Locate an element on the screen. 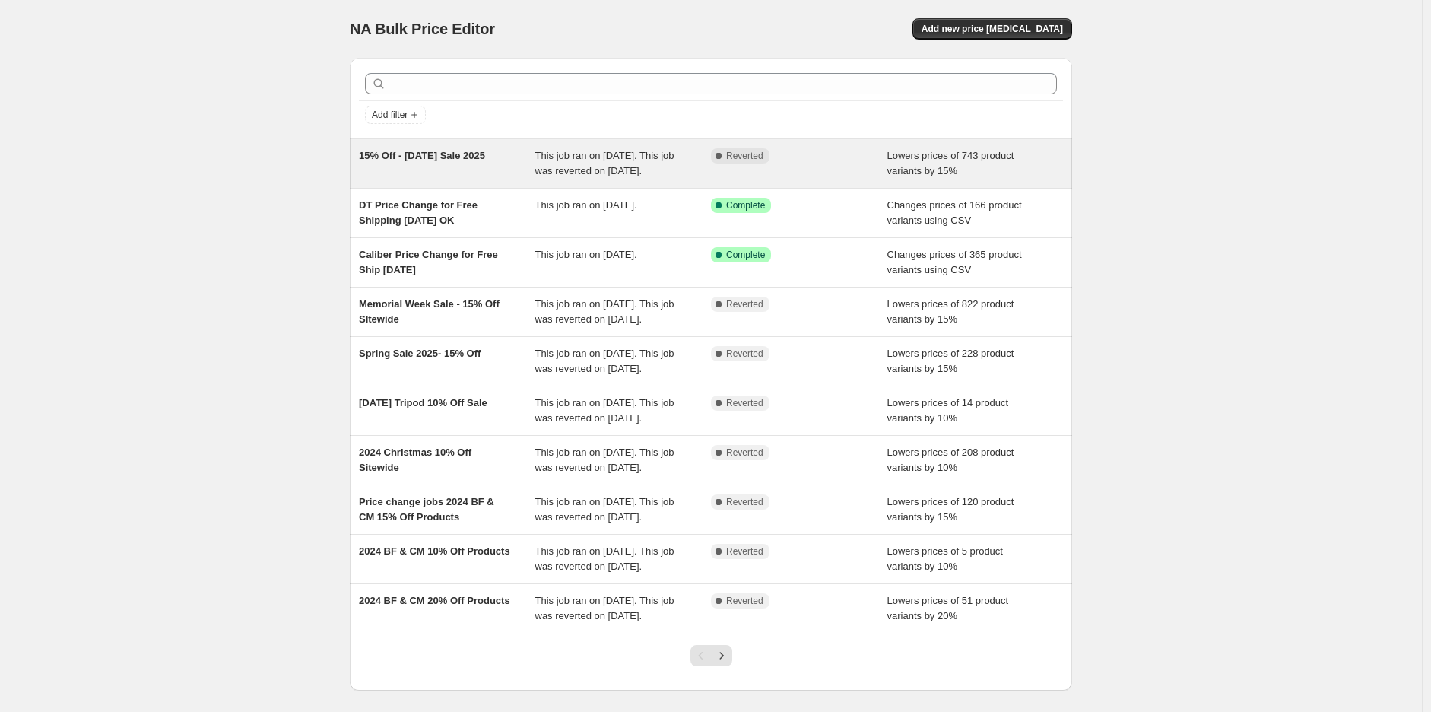  span: Price change jobs 2024 BF & CM 15% Off Products is located at coordinates (427, 509).